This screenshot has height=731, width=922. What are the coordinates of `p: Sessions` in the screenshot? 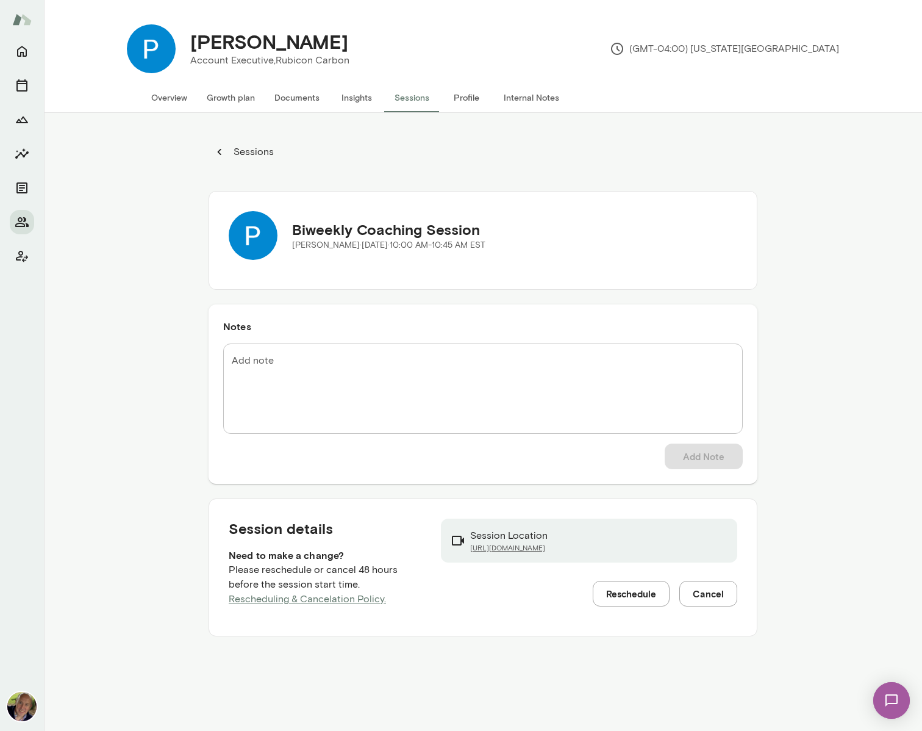 It's located at (253, 152).